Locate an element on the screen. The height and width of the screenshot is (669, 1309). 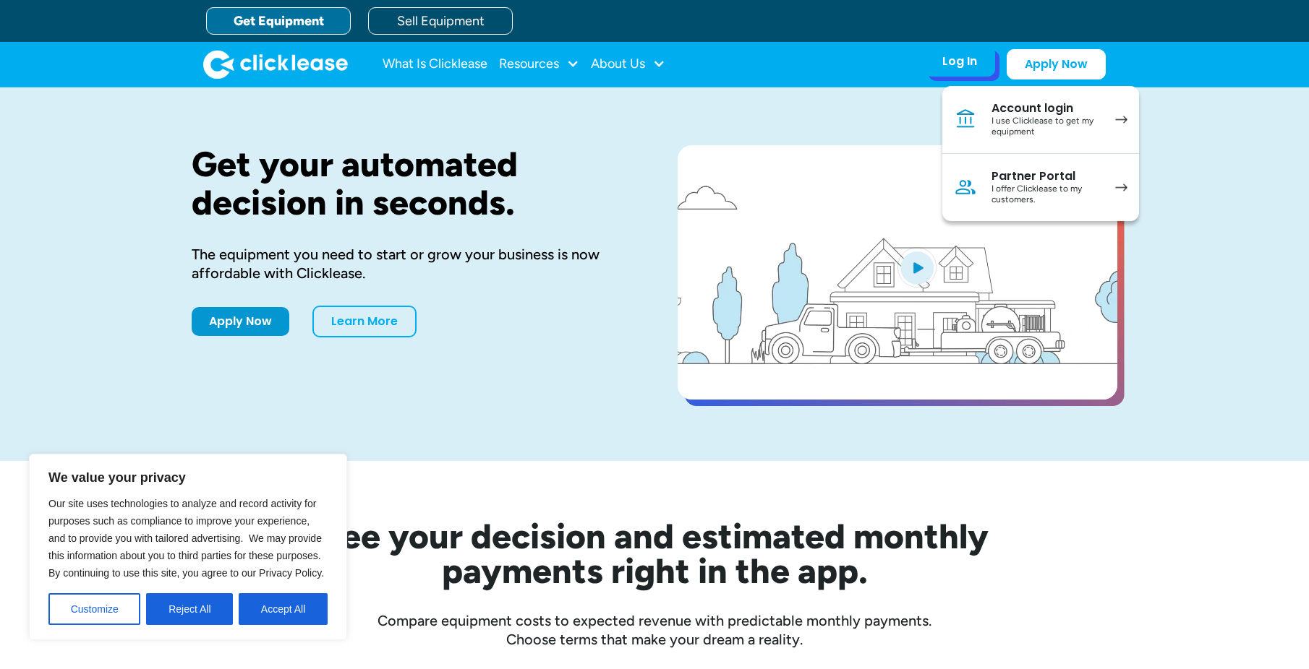
div: We value your privacy is located at coordinates (188, 547).